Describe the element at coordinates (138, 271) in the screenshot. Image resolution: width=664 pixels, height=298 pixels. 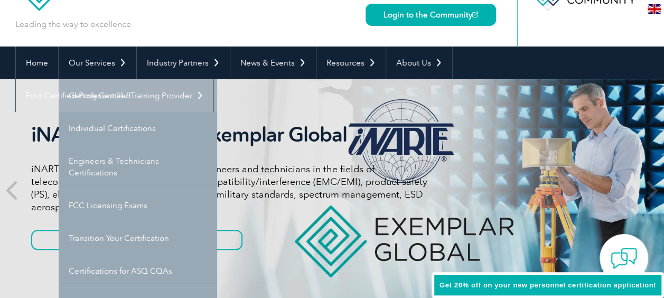
I see `a: Certifications for ASQ CQAs` at that location.